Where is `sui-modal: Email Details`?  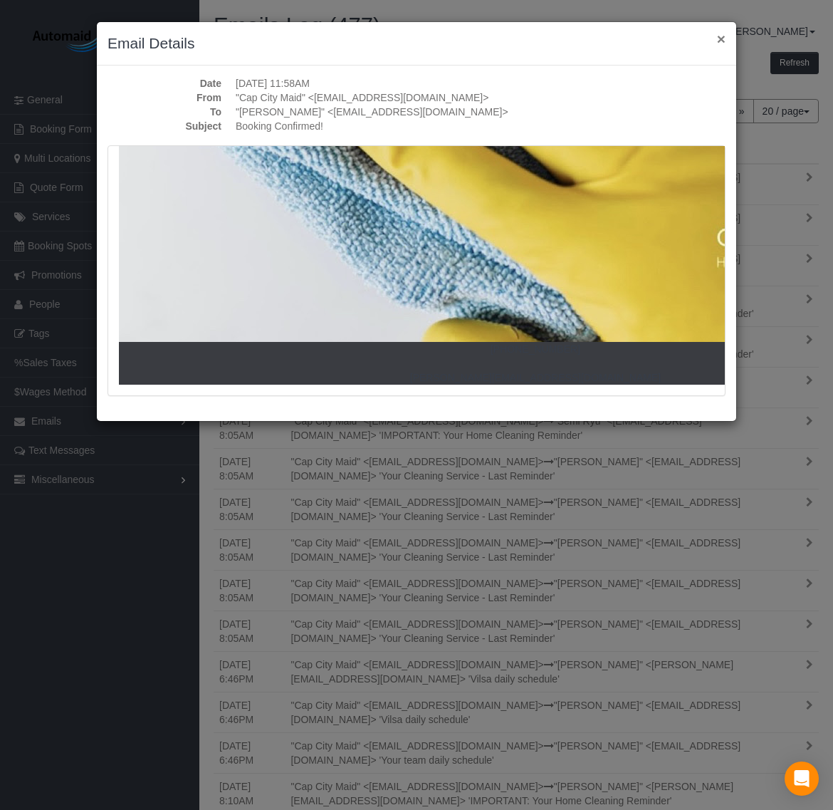
sui-modal: Email Details is located at coordinates (417, 222).